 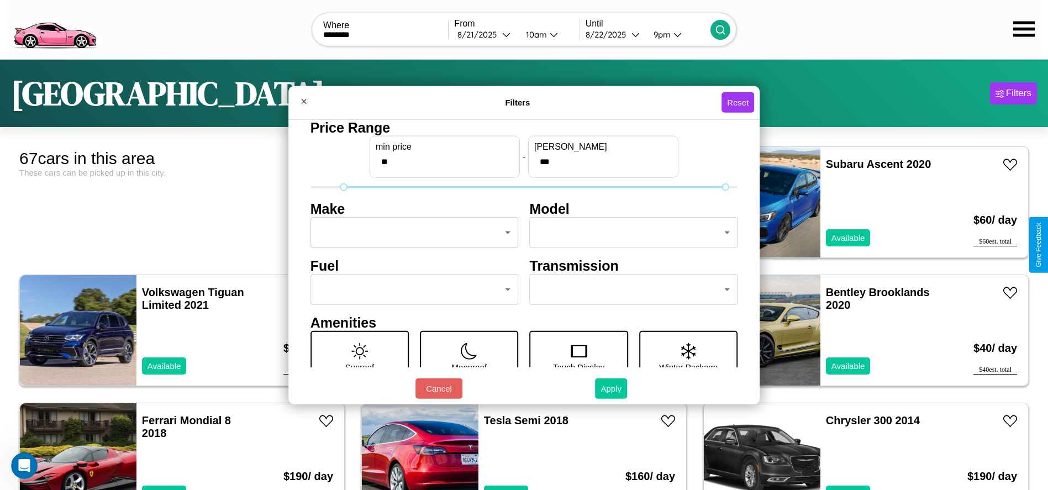 I want to click on button: Cancel, so click(x=439, y=388).